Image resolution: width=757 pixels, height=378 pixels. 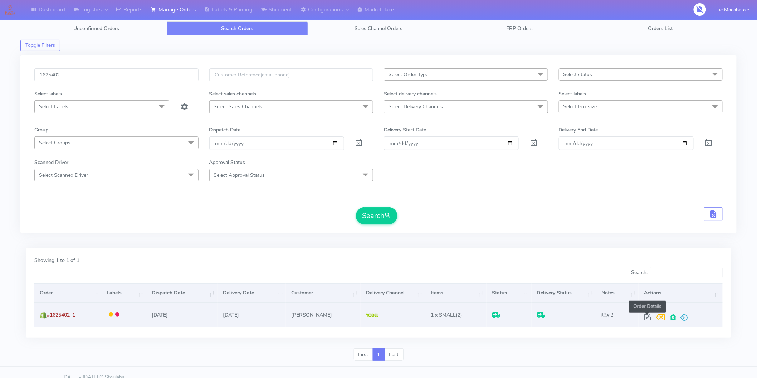 What do you see at coordinates (416, 107) in the screenshot?
I see `span: Select Delivery Channels` at bounding box center [416, 107].